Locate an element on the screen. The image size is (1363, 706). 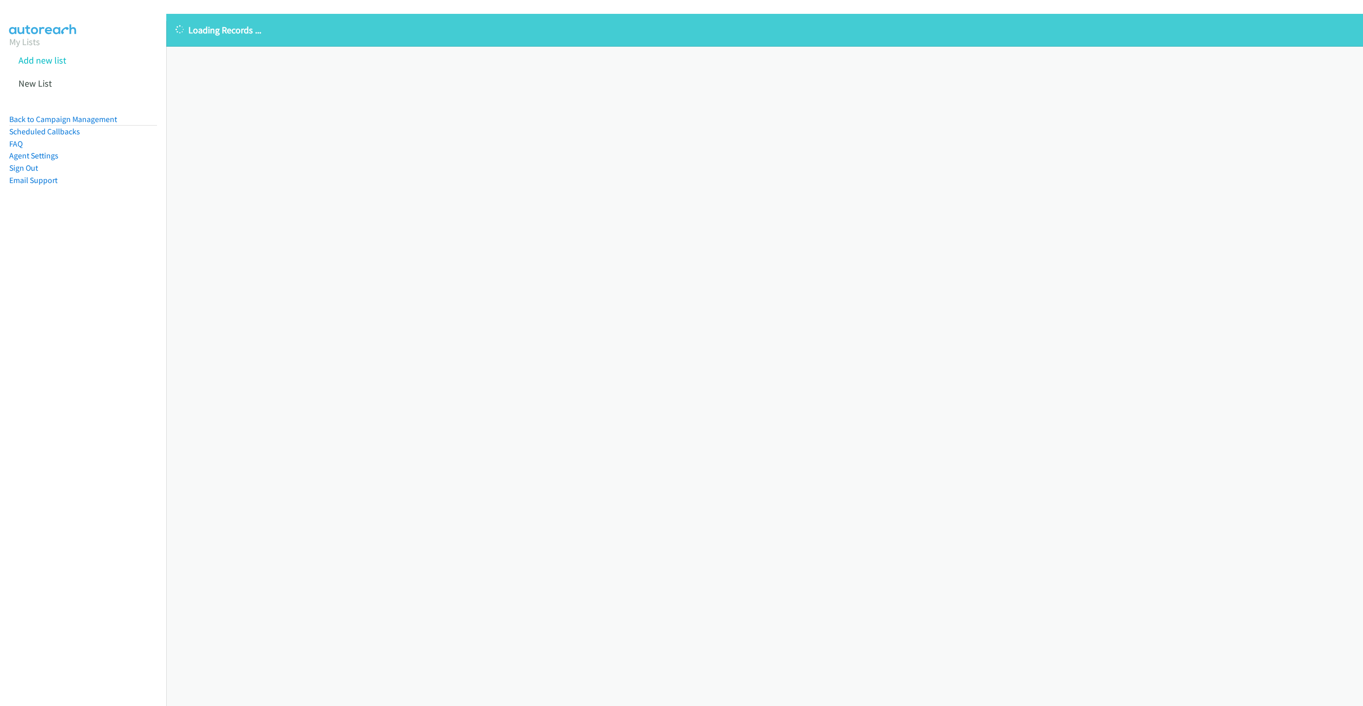
a: My Lists is located at coordinates (25, 42).